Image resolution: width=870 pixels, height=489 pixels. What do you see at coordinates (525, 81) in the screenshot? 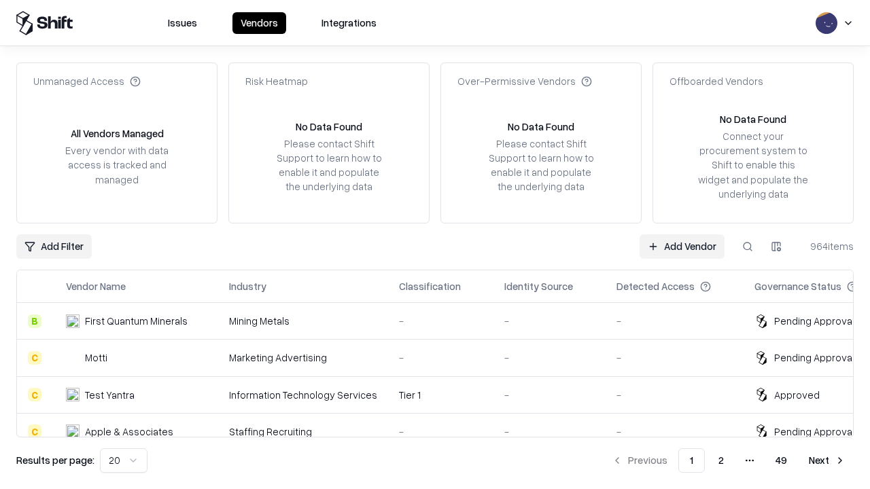
I see `div: Over-Permissive Vendors` at bounding box center [525, 81].